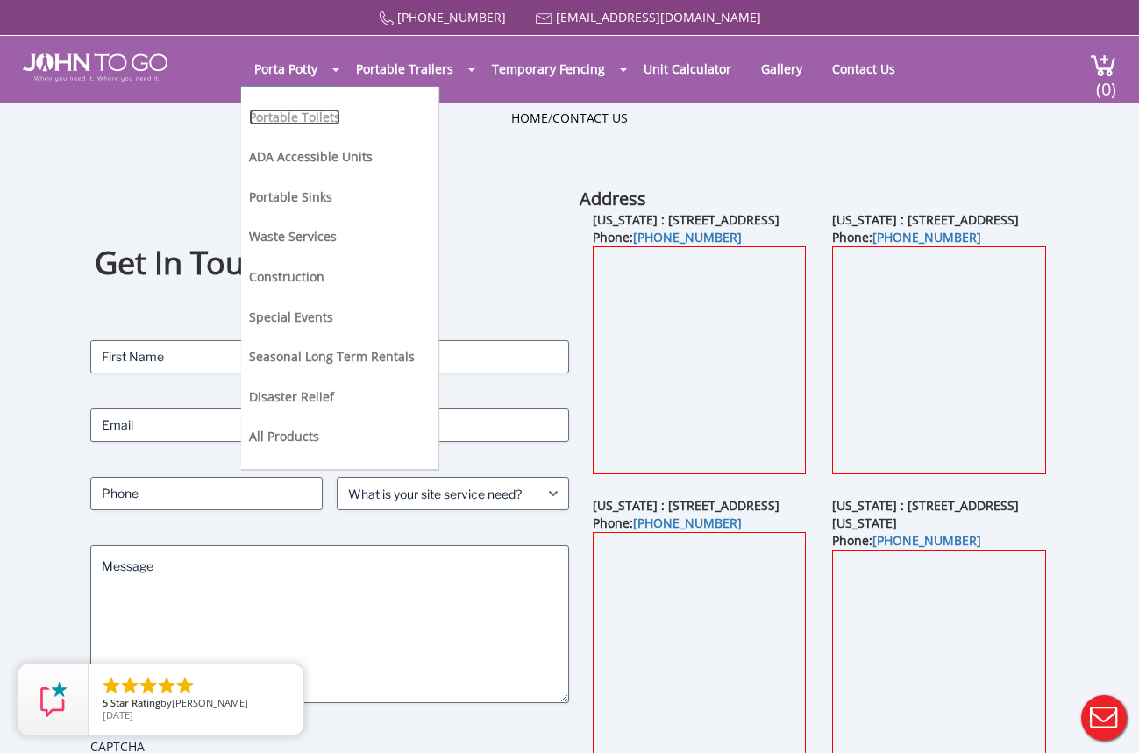 This screenshot has width=1139, height=753. What do you see at coordinates (330, 263) in the screenshot?
I see `h1: Get In Touch` at bounding box center [330, 263].